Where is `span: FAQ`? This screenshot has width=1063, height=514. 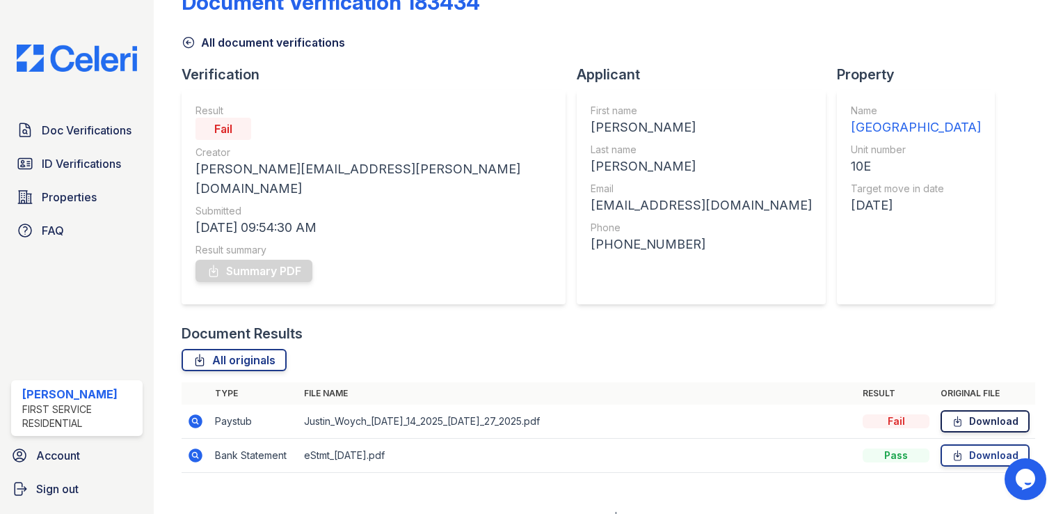 span: FAQ is located at coordinates (53, 230).